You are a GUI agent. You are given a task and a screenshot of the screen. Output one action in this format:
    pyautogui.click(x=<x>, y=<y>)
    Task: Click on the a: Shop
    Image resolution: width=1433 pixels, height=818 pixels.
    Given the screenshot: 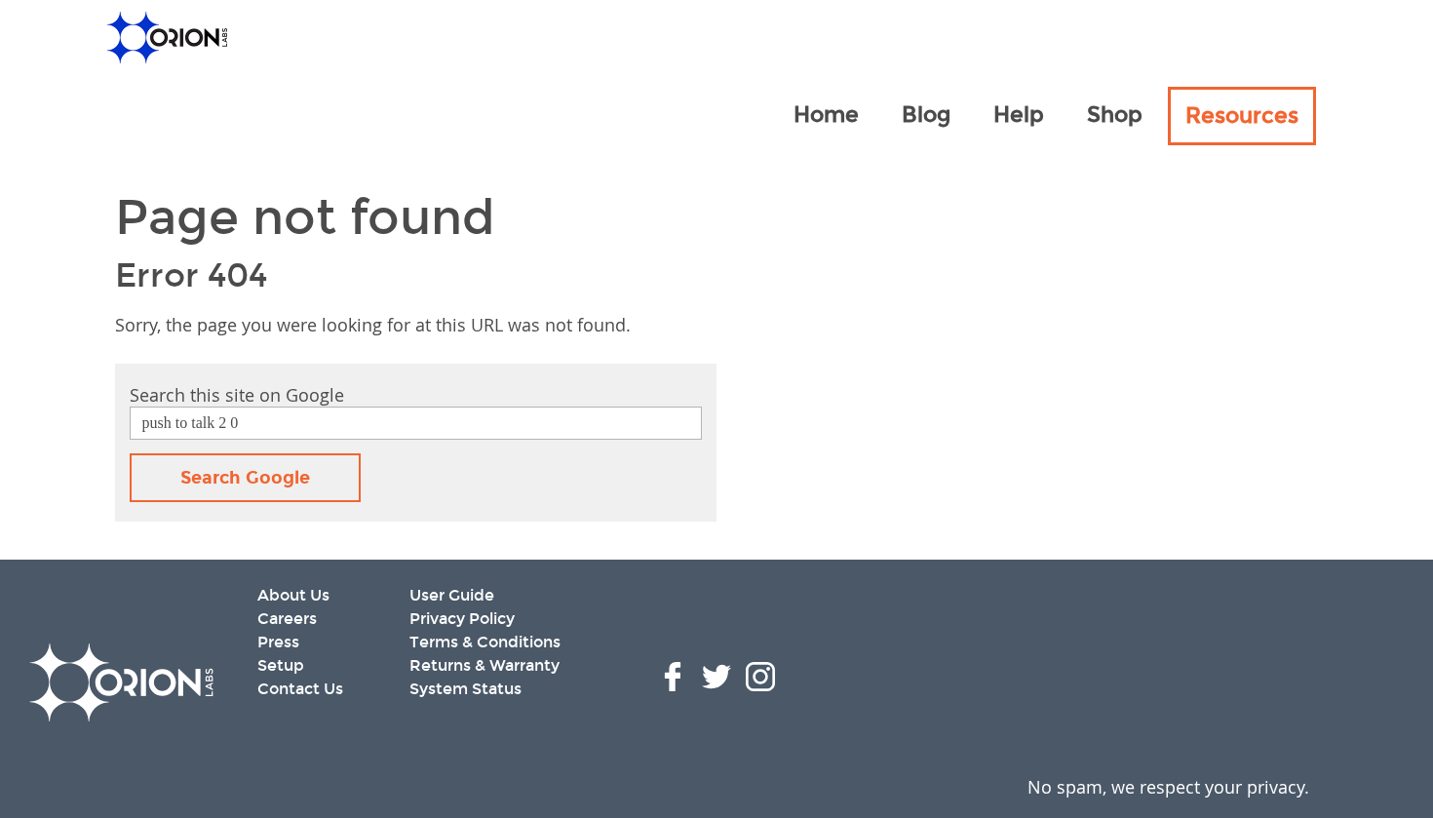 What is the action you would take?
    pyautogui.click(x=1115, y=117)
    